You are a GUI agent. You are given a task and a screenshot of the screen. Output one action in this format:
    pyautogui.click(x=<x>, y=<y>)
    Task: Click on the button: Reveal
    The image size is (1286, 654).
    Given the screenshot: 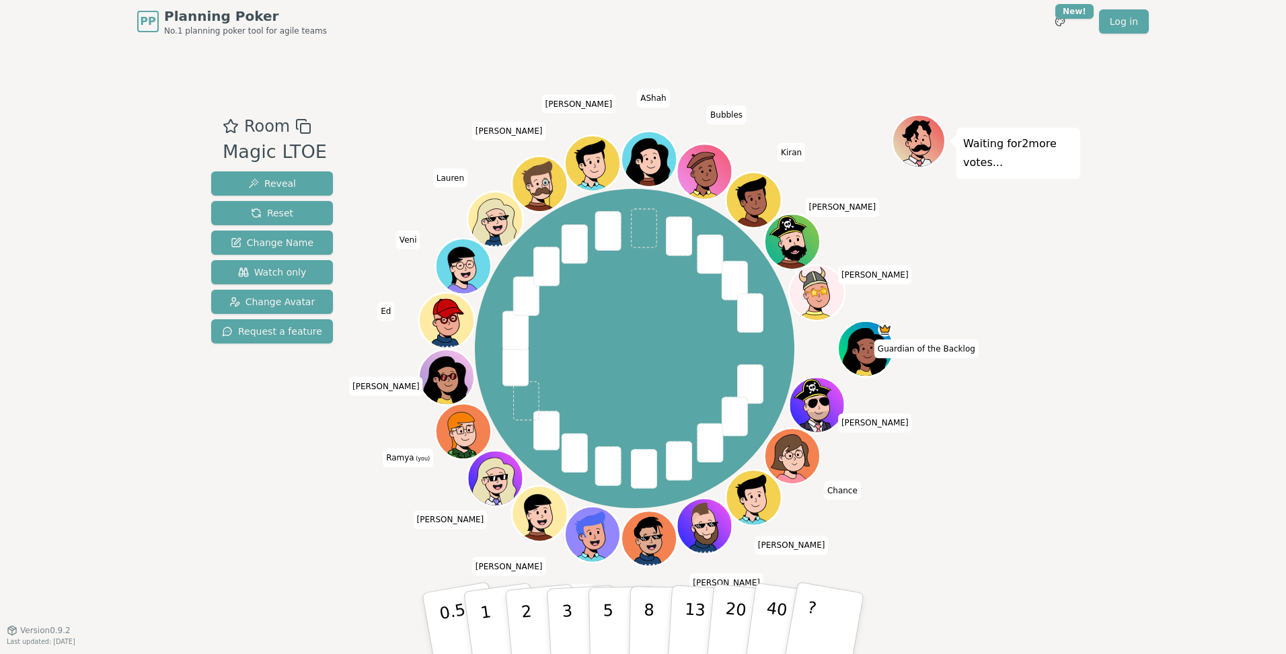 What is the action you would take?
    pyautogui.click(x=272, y=184)
    